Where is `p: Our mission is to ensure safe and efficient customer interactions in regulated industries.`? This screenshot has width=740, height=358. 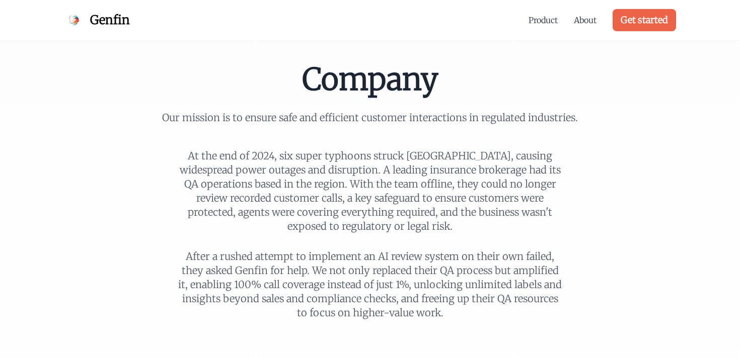
p: Our mission is to ensure safe and efficient customer interactions in regulated industries. is located at coordinates (370, 118).